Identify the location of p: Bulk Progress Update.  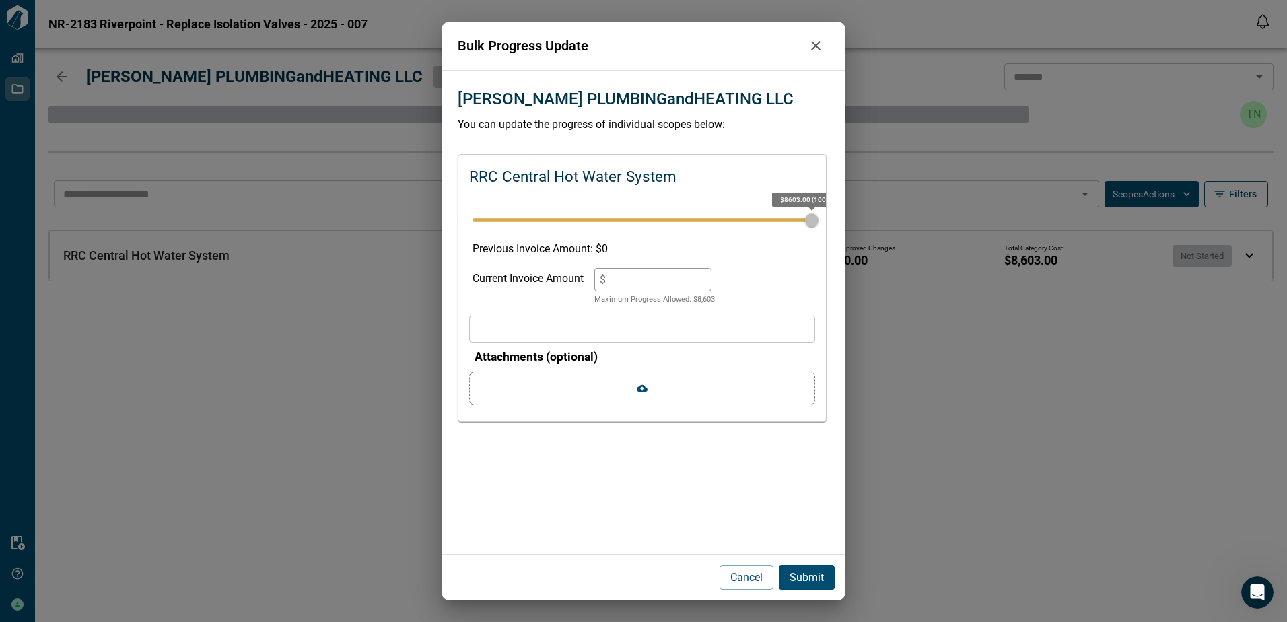
(630, 46).